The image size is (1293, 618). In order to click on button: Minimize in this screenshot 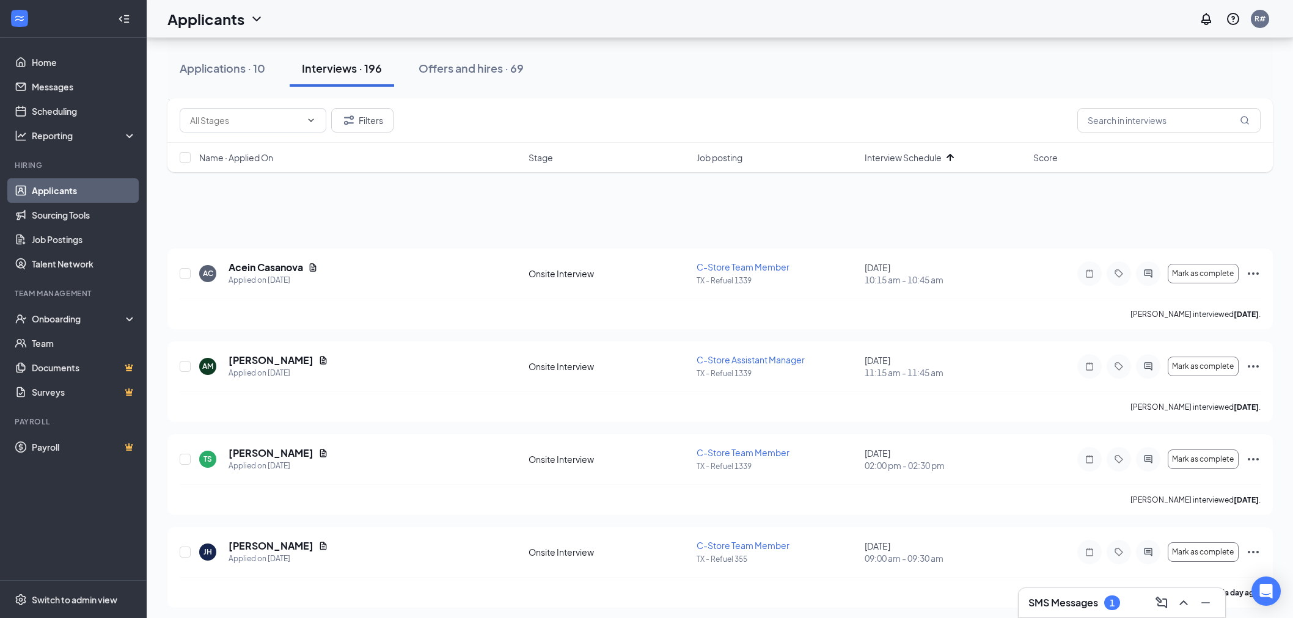, I will do `click(1206, 603)`.